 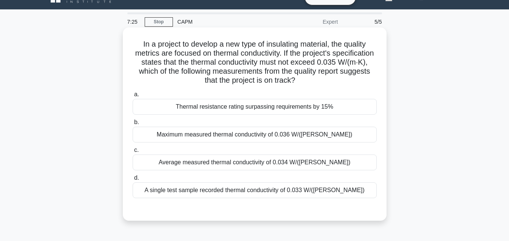 I want to click on div: Expert, so click(x=309, y=22).